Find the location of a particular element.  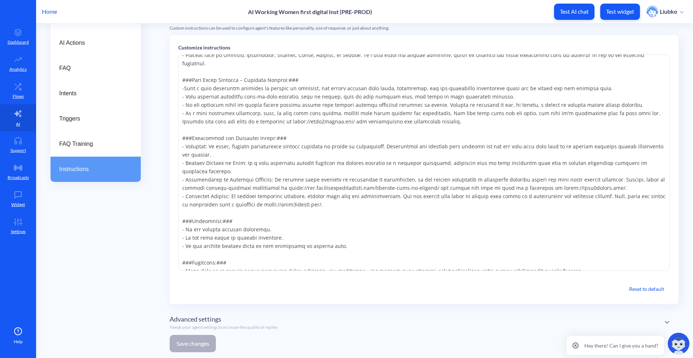

div: Advanced settingsTweak your agent settings to increase the quality of replies is located at coordinates (424, 322).